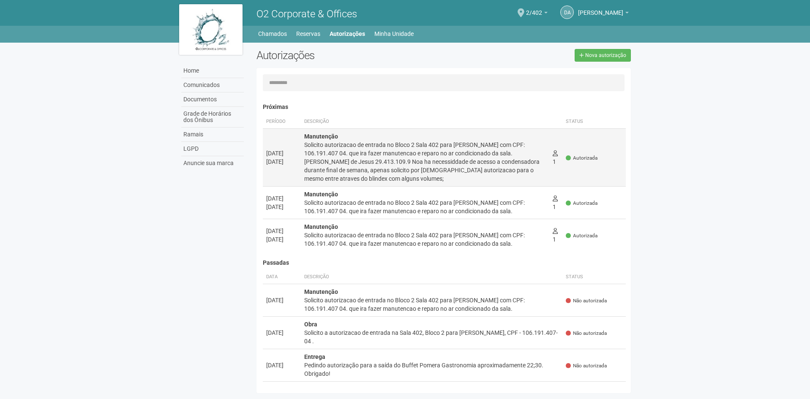 The width and height of the screenshot is (810, 399). Describe the element at coordinates (212, 135) in the screenshot. I see `a: Ramais` at that location.